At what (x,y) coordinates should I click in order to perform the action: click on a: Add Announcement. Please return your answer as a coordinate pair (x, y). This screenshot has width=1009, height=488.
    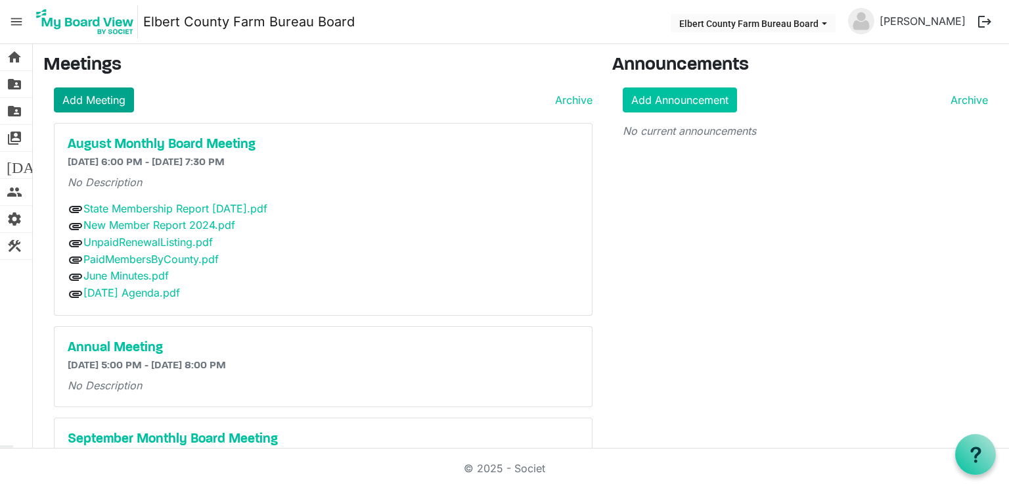
    Looking at the image, I should click on (680, 100).